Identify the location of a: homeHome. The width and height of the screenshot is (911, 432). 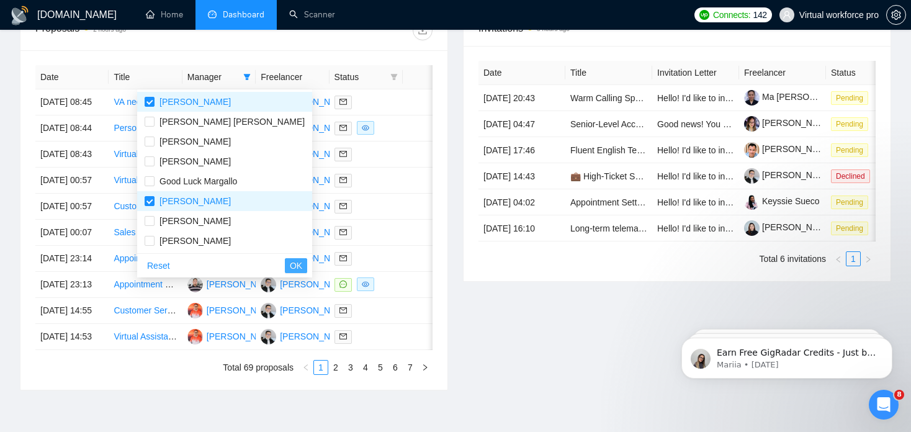
(164, 14).